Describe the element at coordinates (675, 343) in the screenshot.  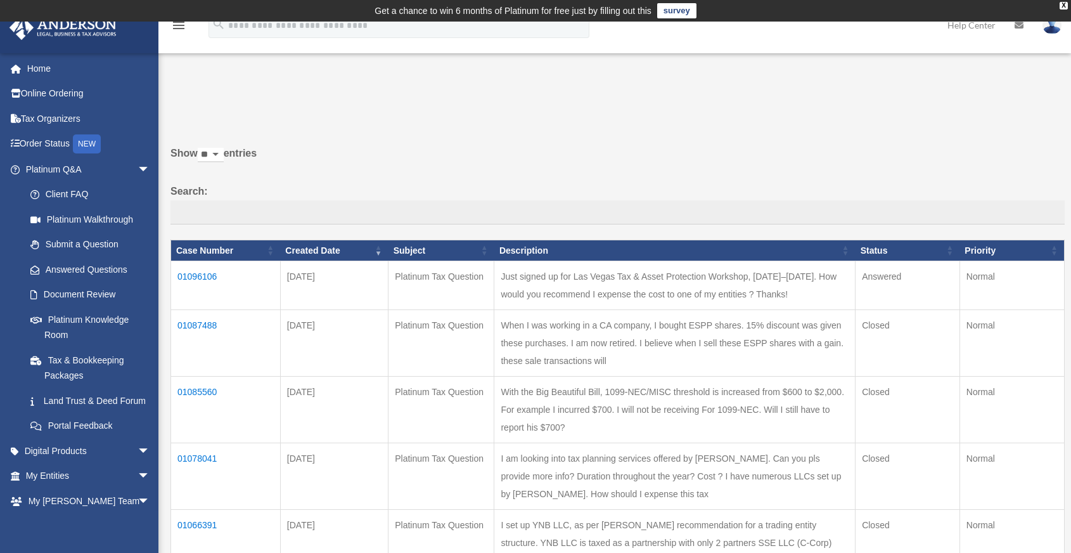
I see `td: When I was working in a CA company, I bought ESPP shares. 15% discount was given these purchases....` at that location.